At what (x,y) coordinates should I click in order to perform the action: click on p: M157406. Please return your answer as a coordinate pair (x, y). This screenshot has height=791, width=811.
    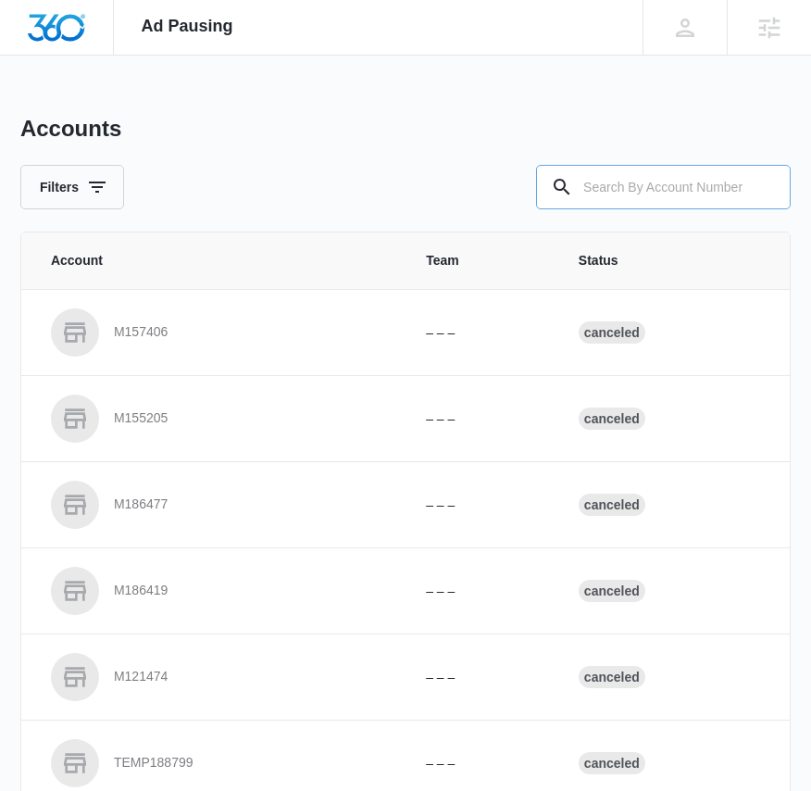
    Looking at the image, I should click on (141, 332).